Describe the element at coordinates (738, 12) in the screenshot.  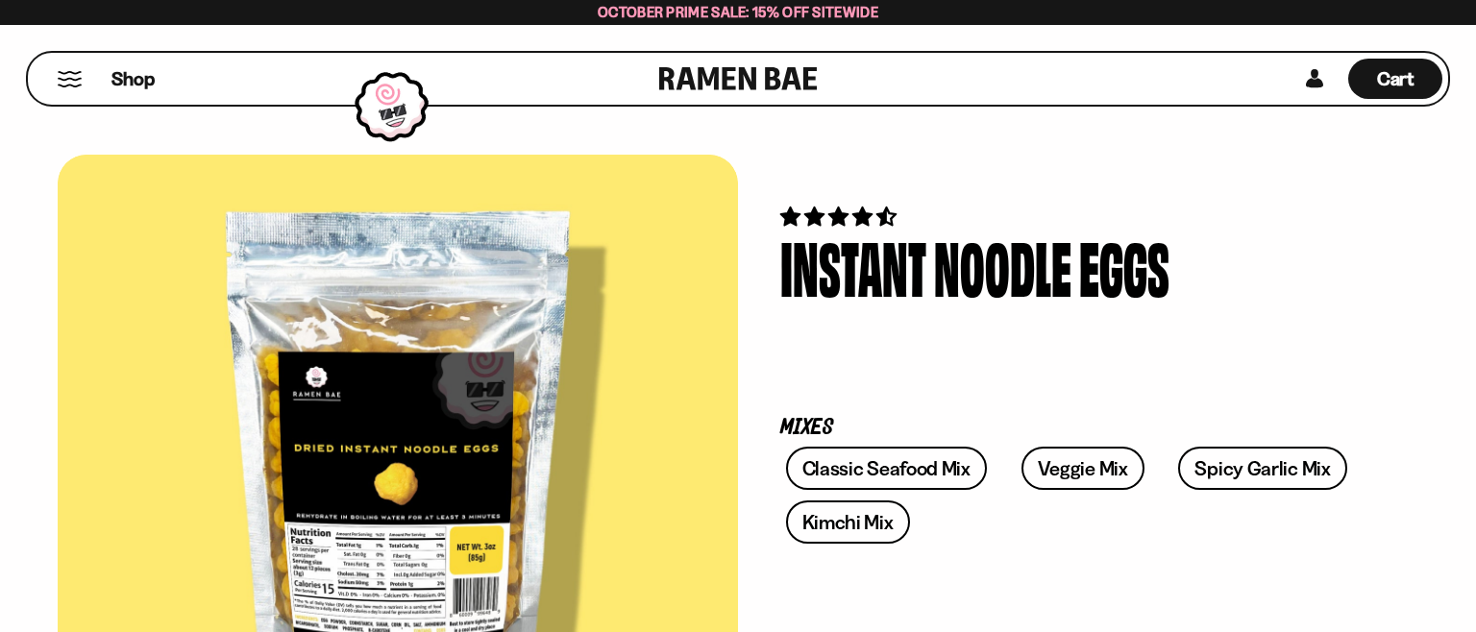
I see `span: October Prime Sale: 15% off Sitewide` at that location.